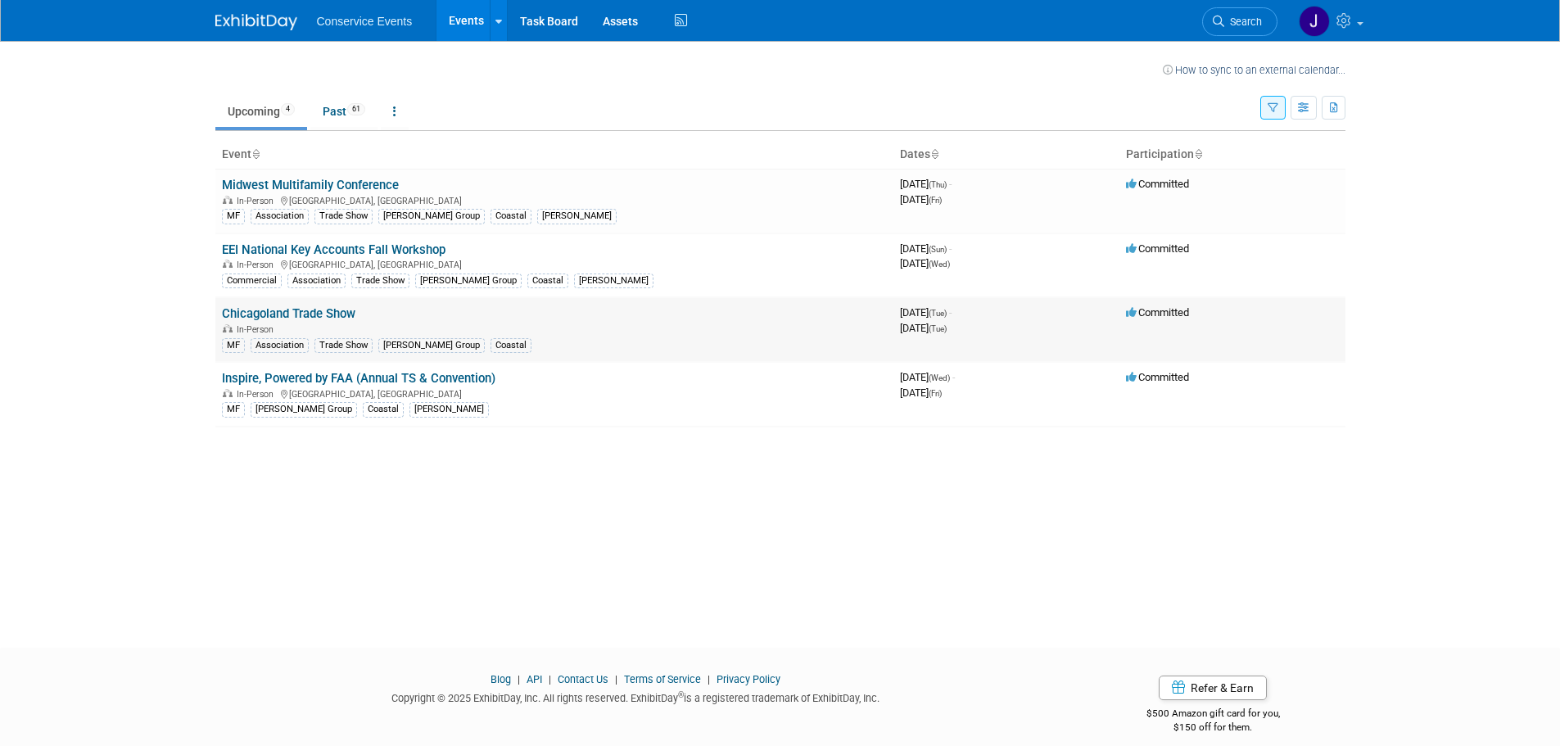 This screenshot has height=746, width=1560. Describe the element at coordinates (288, 314) in the screenshot. I see `a: Chicagoland Trade Show` at that location.